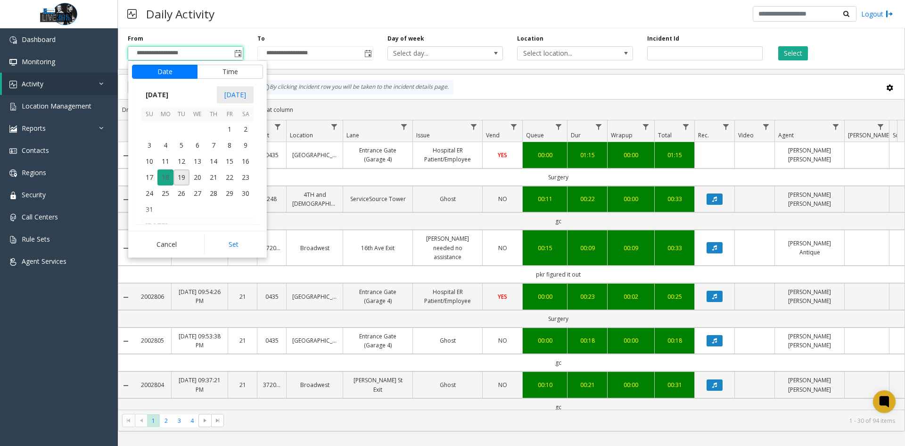 This screenshot has height=446, width=905. What do you see at coordinates (793, 53) in the screenshot?
I see `button: Select` at bounding box center [793, 53].